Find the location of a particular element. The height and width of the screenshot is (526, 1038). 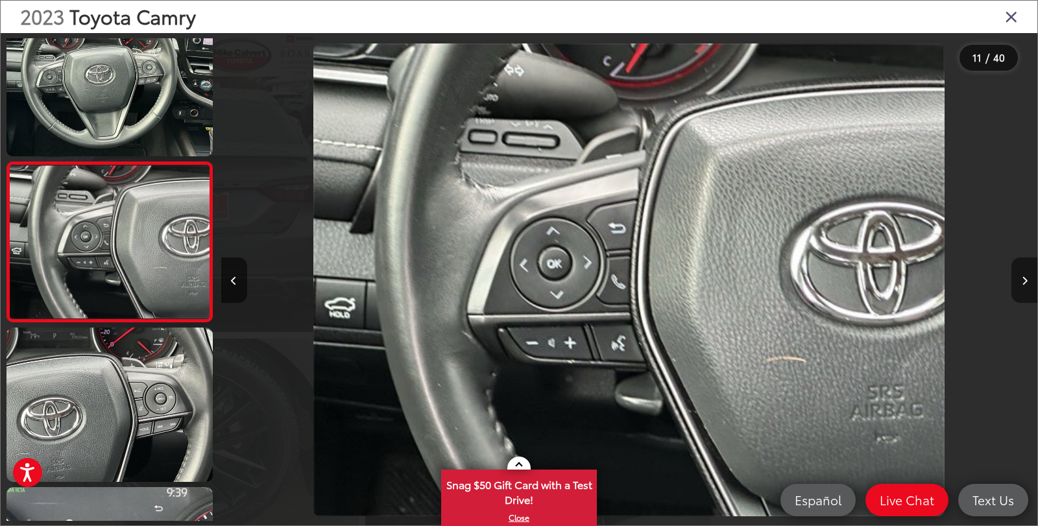

span: Text Us is located at coordinates (994, 500).